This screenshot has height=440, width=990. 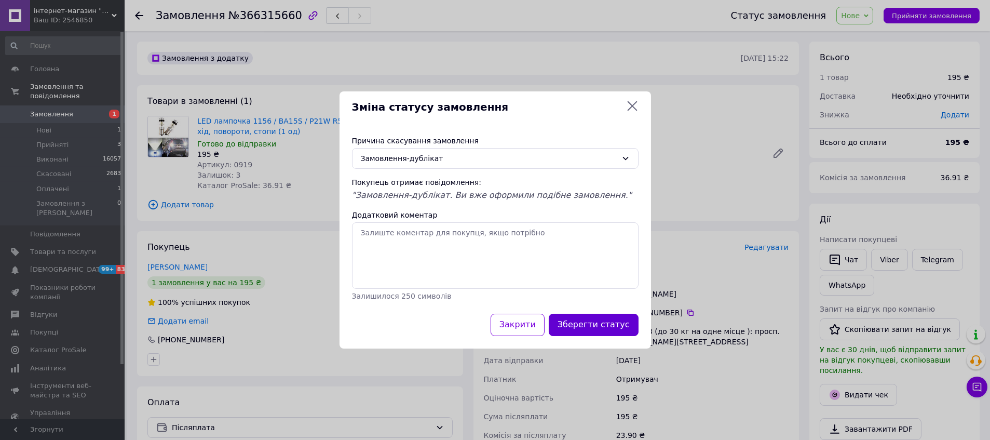 What do you see at coordinates (517, 324) in the screenshot?
I see `button: Закрити` at bounding box center [517, 324].